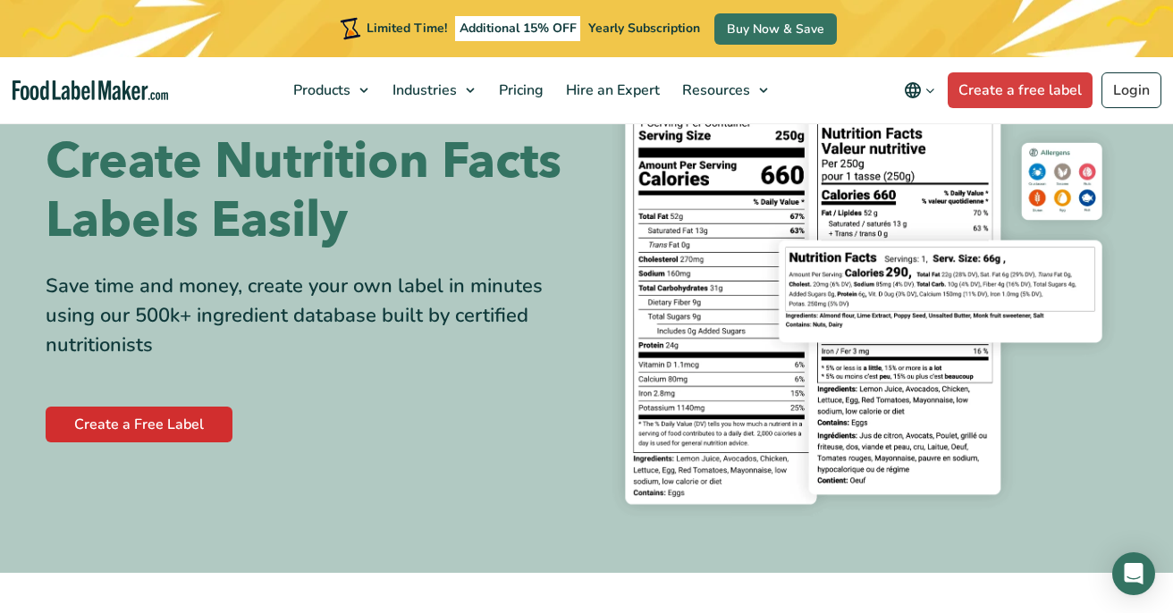 The height and width of the screenshot is (613, 1173). I want to click on button: Change language, so click(919, 90).